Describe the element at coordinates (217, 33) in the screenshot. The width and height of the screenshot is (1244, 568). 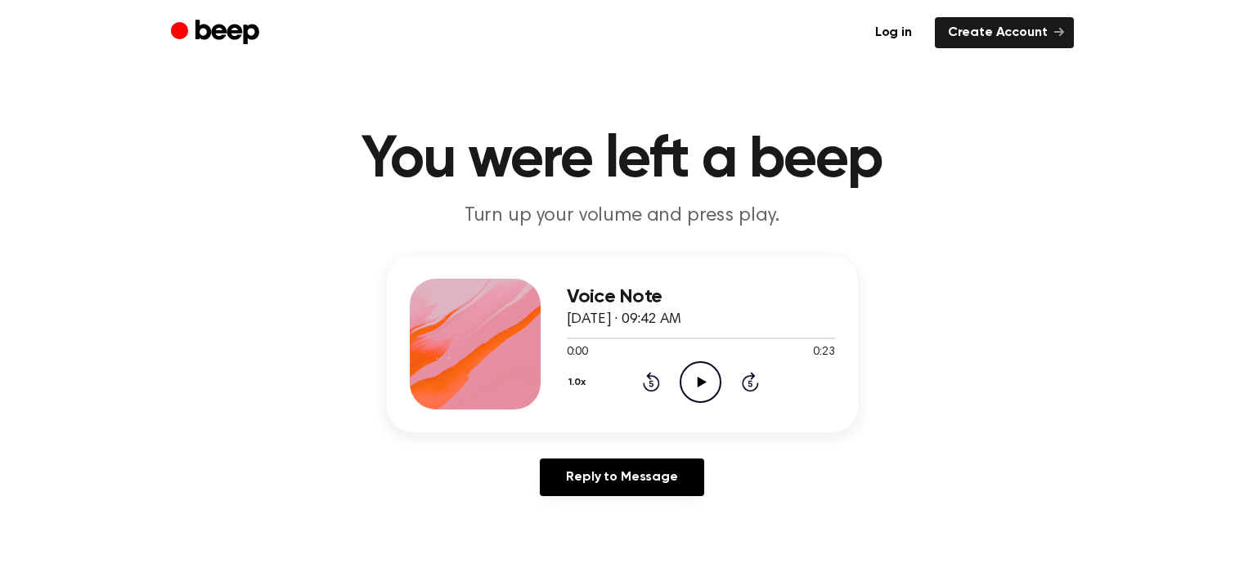
I see `a: Beep` at that location.